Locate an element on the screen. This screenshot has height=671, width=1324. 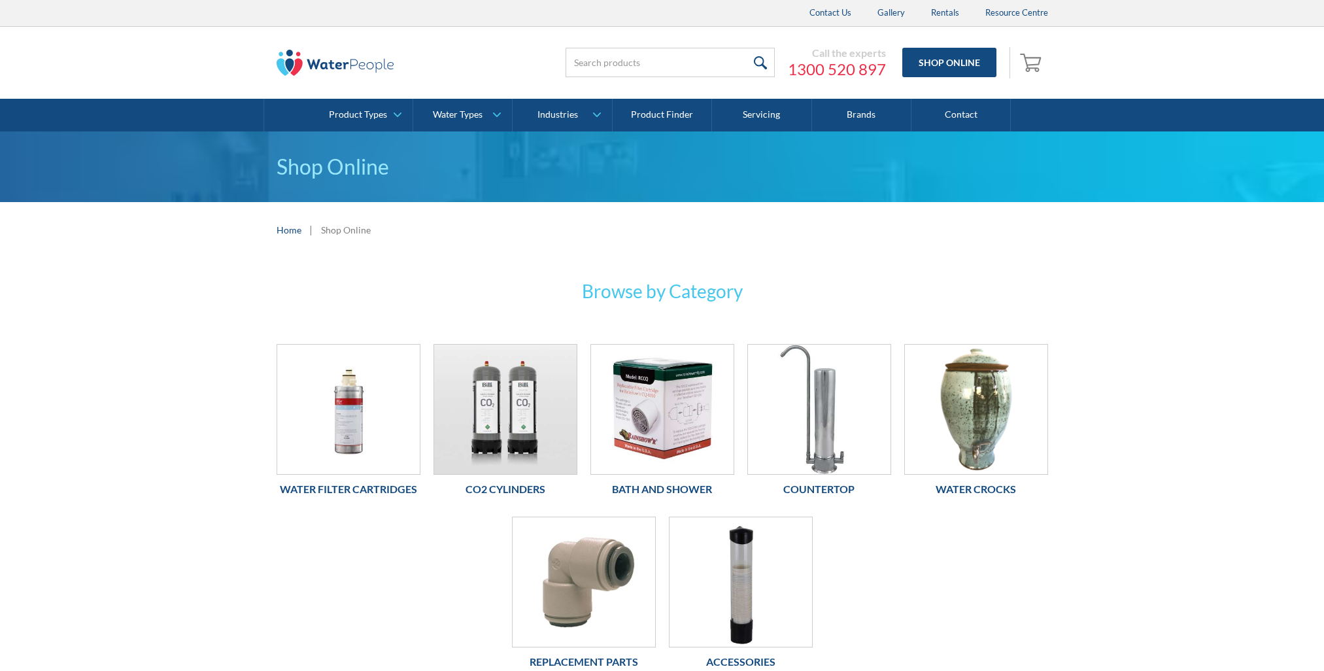
img: Replacement Parts is located at coordinates (584, 582).